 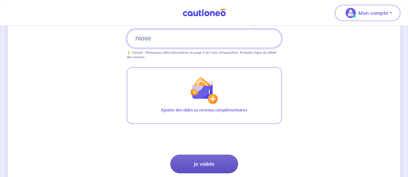 What do you see at coordinates (204, 55) in the screenshot?
I see `p: 💡 Conseil : Retrouvez cette information en page 2 de l’avis d'imposition. Première ligne du détai...` at bounding box center [204, 55].